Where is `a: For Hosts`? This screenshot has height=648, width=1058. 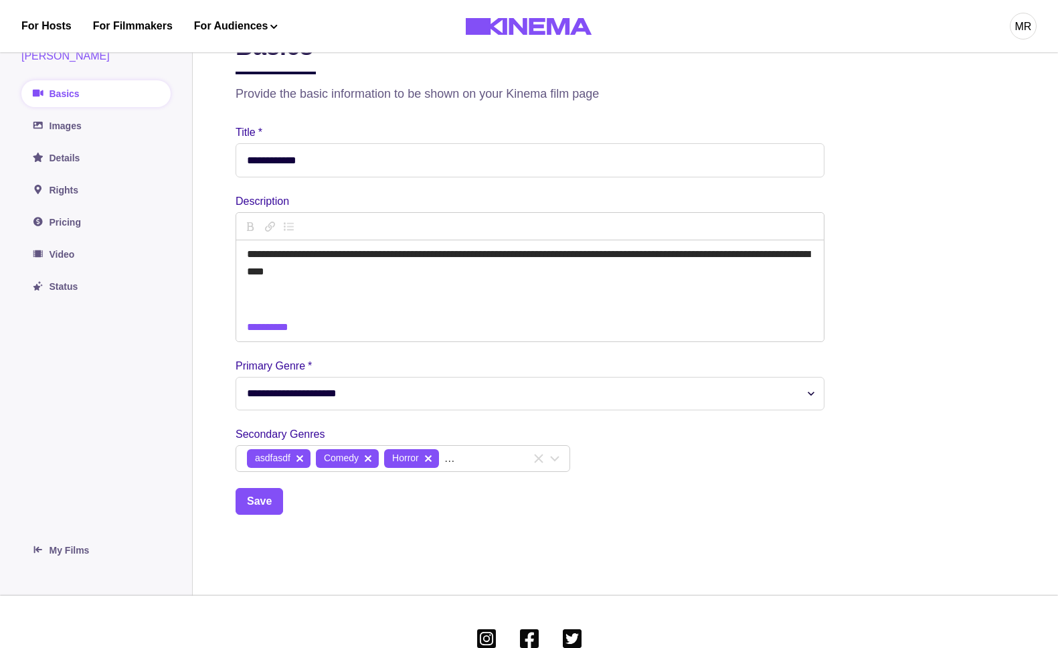
a: For Hosts is located at coordinates (46, 26).